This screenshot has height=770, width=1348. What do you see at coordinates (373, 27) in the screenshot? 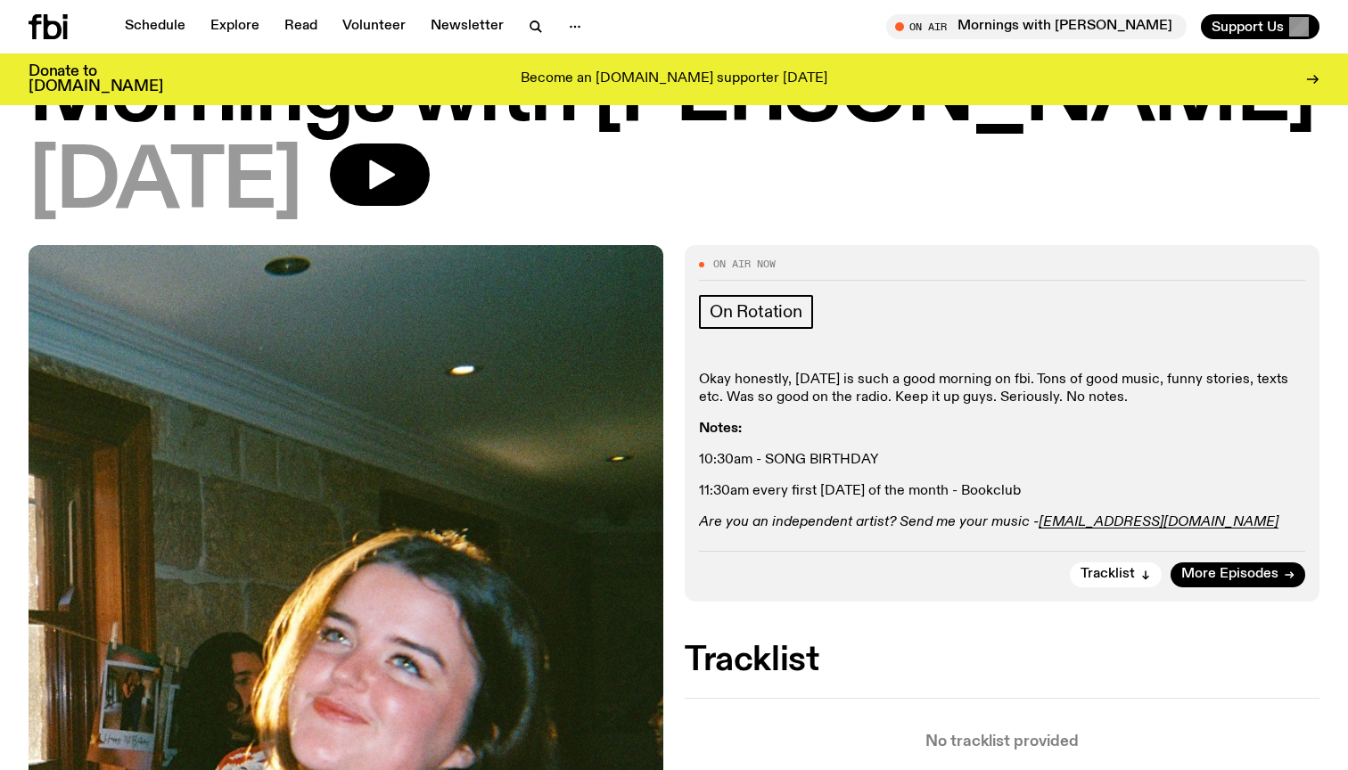
I see `a: Volunteer` at bounding box center [373, 27].